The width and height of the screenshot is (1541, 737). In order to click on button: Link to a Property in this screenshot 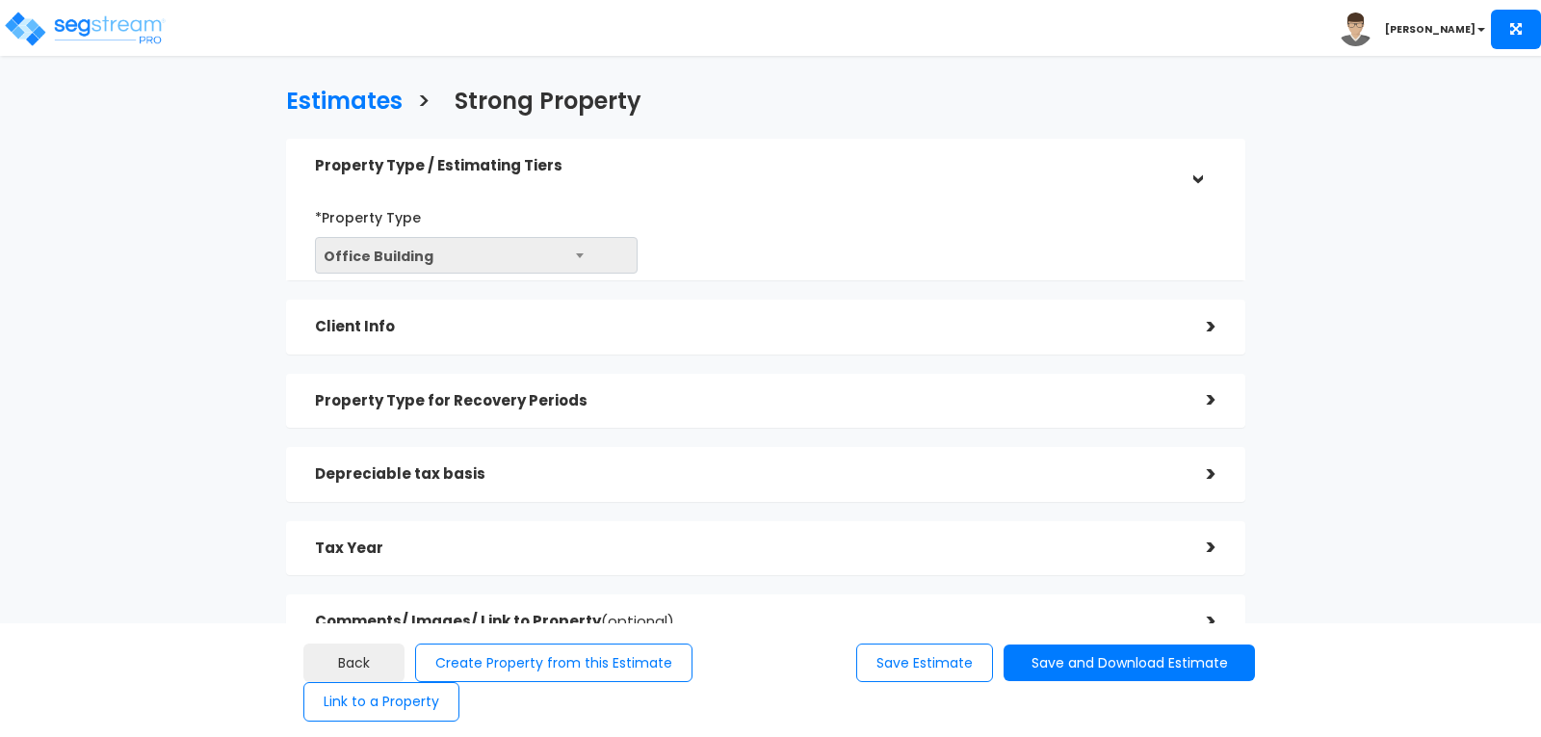, I will do `click(381, 701)`.